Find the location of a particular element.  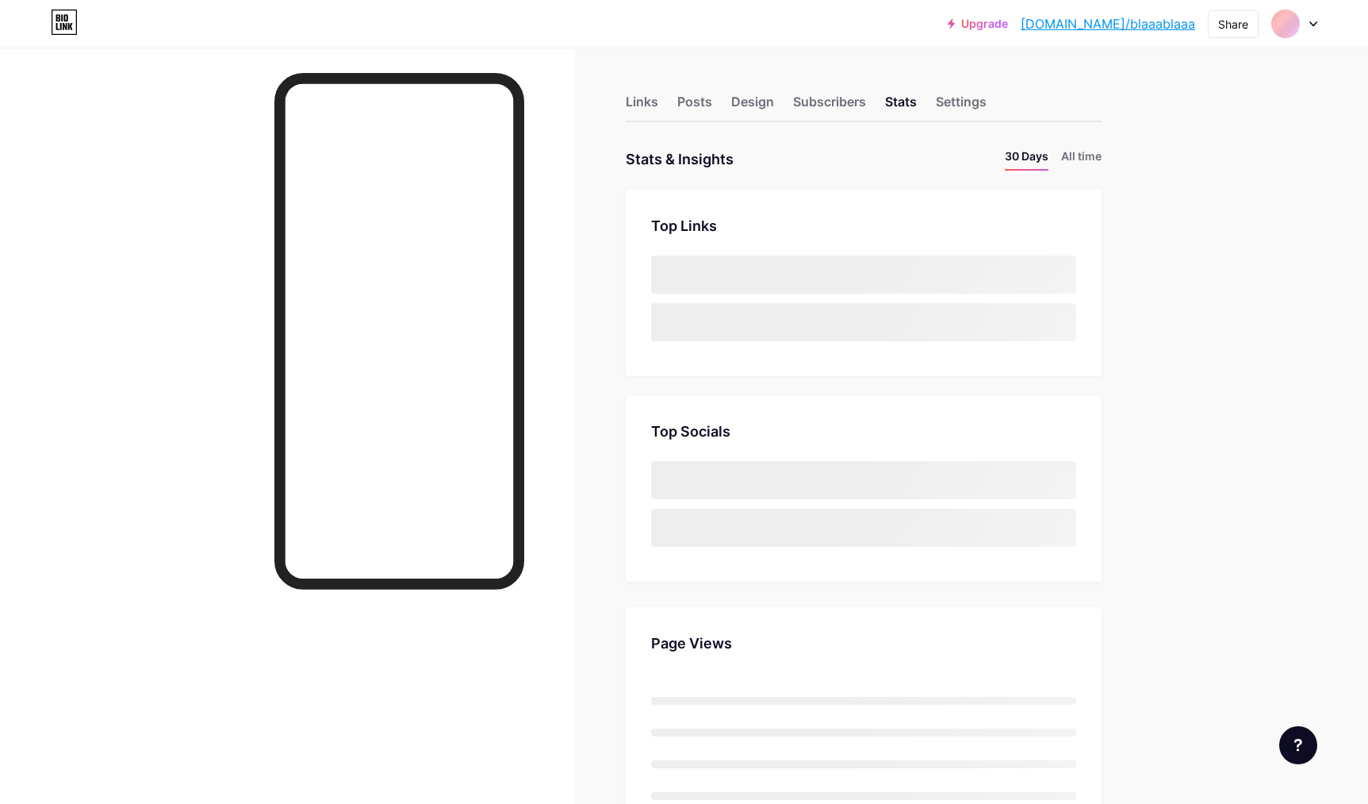

a: Upgrade is located at coordinates (978, 24).